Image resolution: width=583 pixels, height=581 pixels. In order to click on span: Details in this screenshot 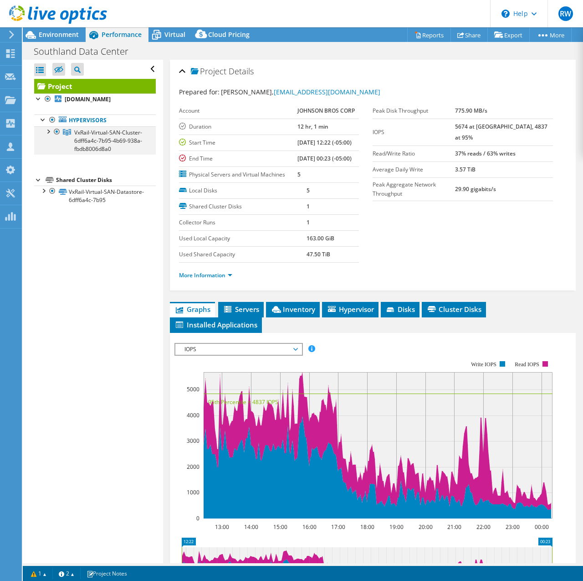, I will do `click(241, 71)`.